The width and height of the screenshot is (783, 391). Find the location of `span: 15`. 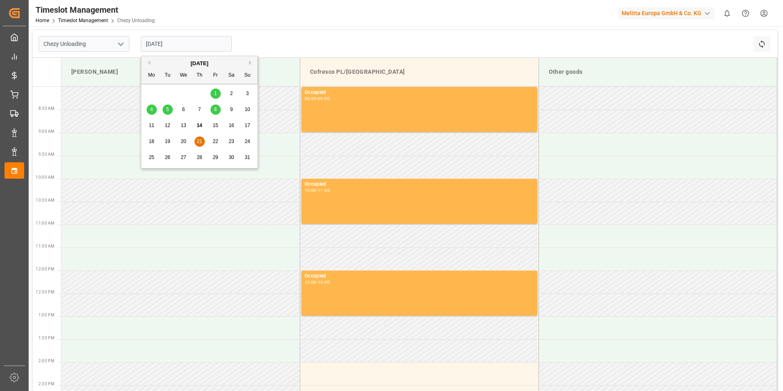

span: 15 is located at coordinates (215, 125).